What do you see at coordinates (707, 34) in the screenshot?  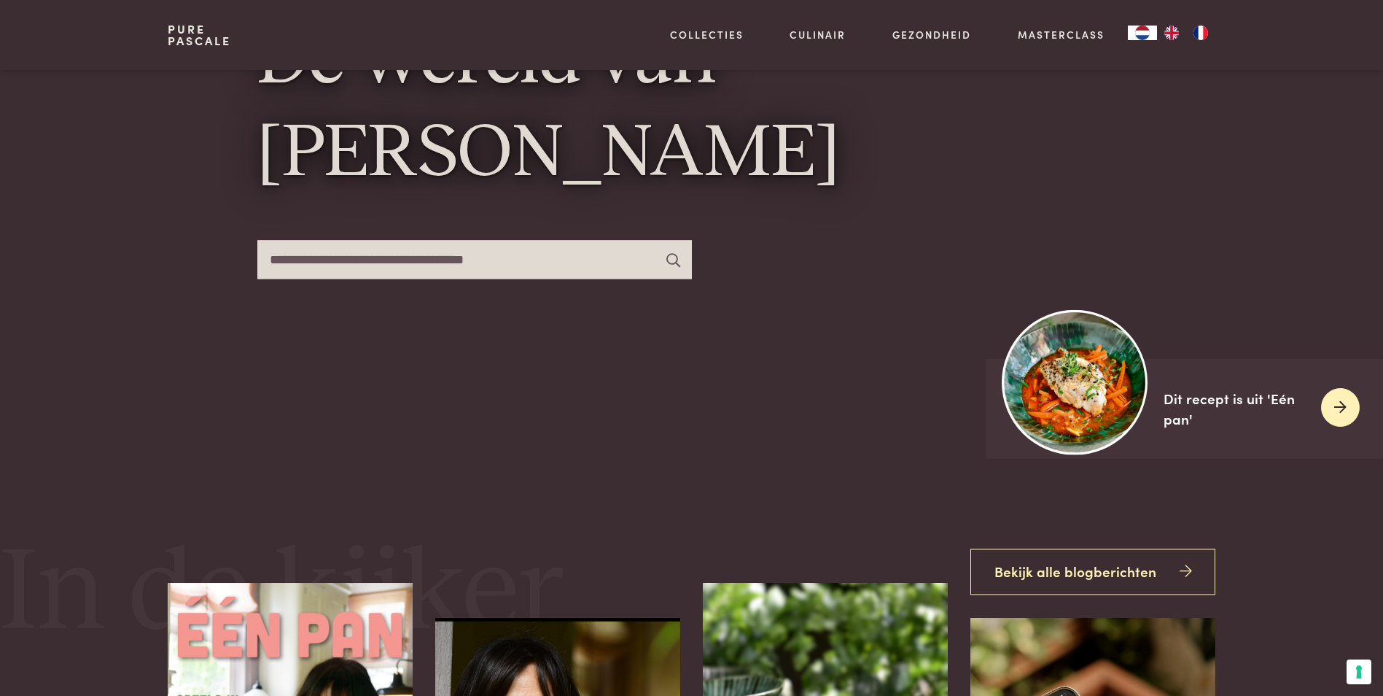 I see `a: Collecties` at bounding box center [707, 34].